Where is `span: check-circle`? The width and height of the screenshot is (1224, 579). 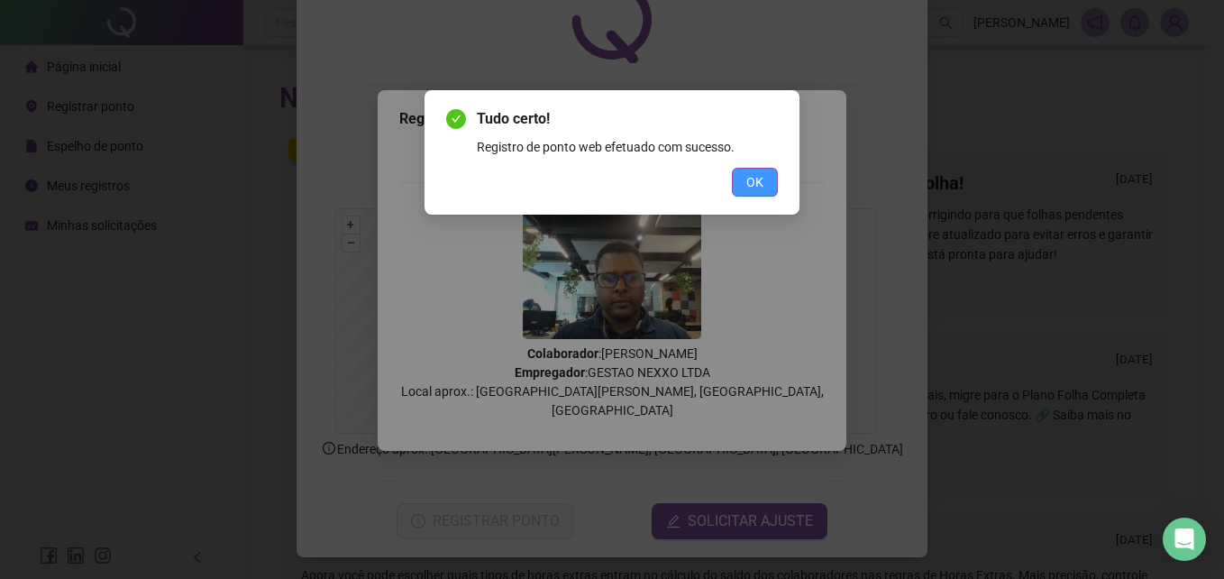 span: check-circle is located at coordinates (456, 119).